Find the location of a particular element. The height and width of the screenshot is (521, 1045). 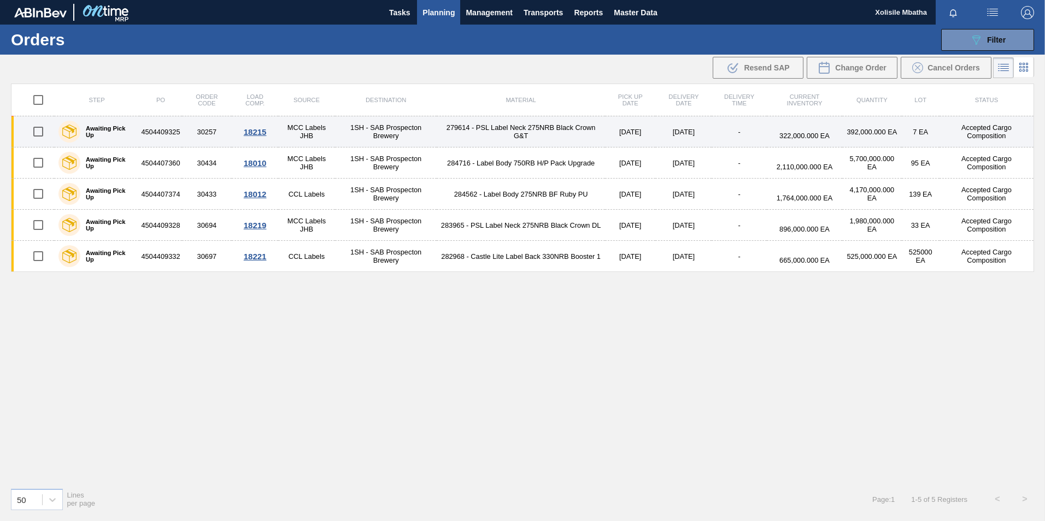

span: Cancel Orders is located at coordinates (954, 68).